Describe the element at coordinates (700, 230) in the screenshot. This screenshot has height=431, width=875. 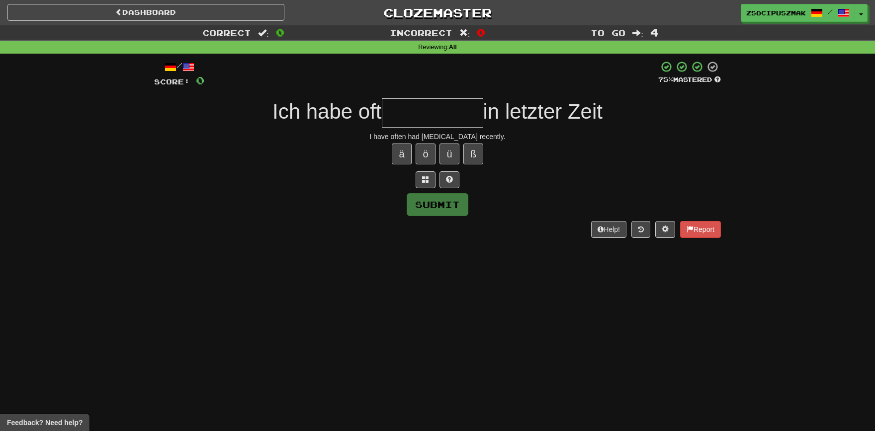
I see `button: Report` at that location.